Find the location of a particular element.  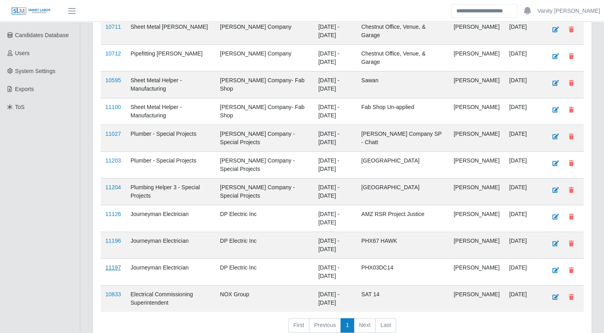

td: Fab Shop Un-applied is located at coordinates (402, 111).